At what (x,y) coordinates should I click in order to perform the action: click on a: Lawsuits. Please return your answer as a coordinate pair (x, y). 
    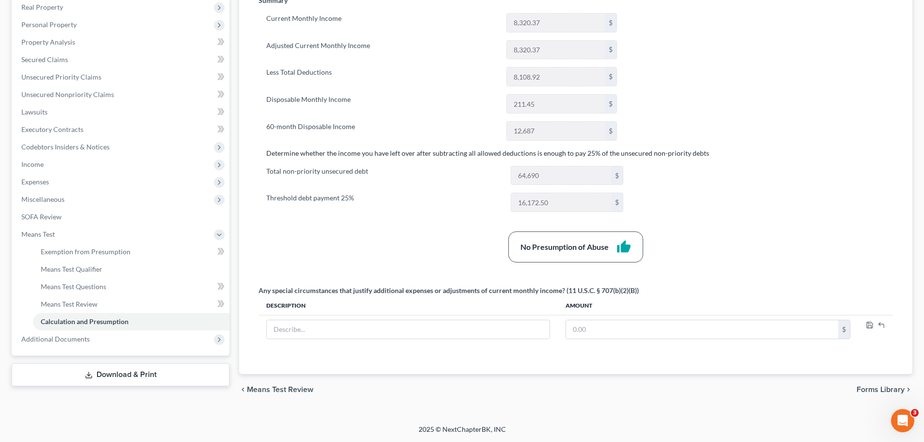
    Looking at the image, I should click on (121, 112).